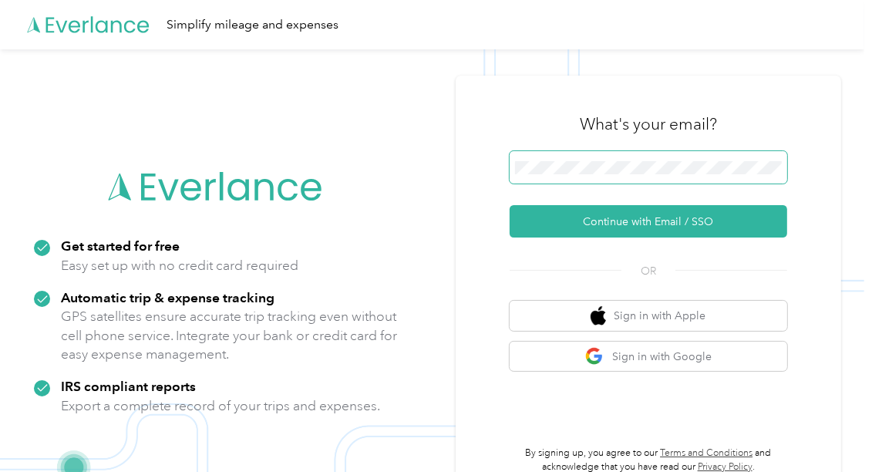  Describe the element at coordinates (648, 356) in the screenshot. I see `button: google logoSign in with Google` at that location.